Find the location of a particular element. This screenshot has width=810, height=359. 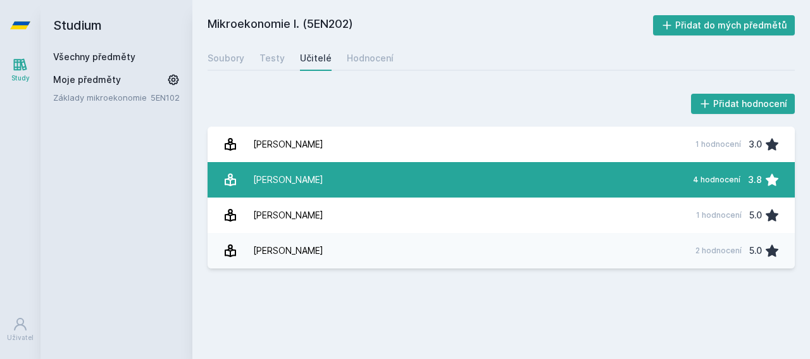

button: Přidat do mých předmětů is located at coordinates (724, 25).